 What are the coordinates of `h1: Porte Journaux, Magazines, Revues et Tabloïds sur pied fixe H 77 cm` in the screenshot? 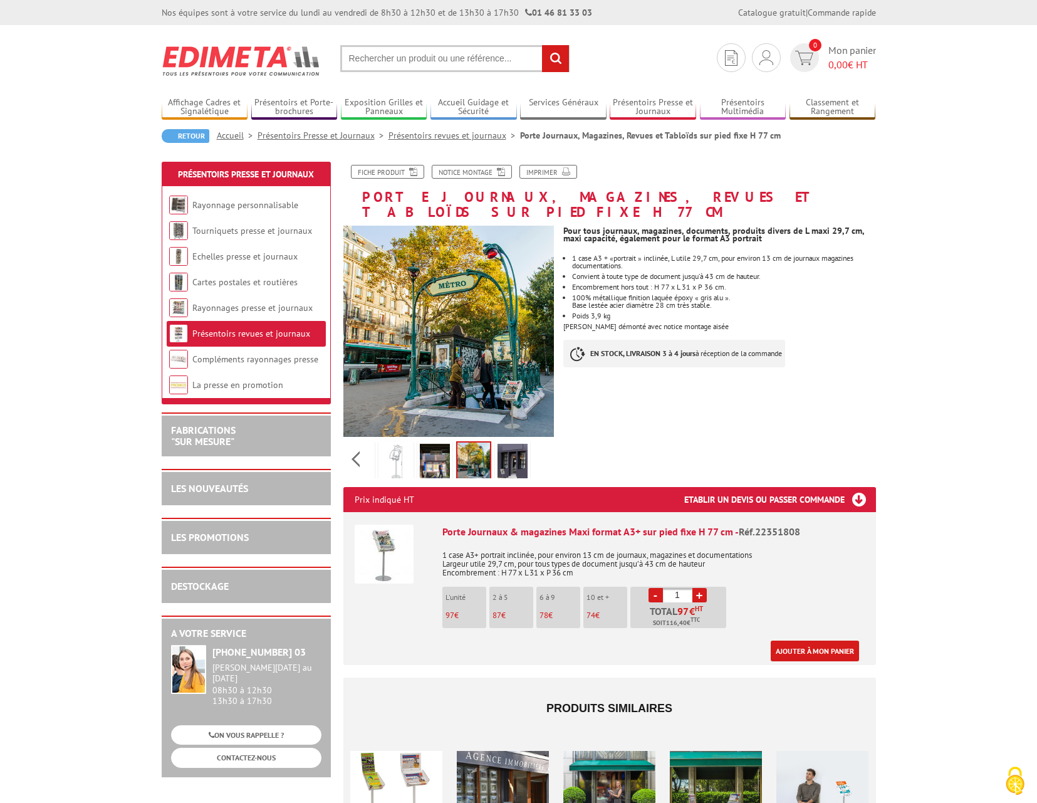 It's located at (610, 192).